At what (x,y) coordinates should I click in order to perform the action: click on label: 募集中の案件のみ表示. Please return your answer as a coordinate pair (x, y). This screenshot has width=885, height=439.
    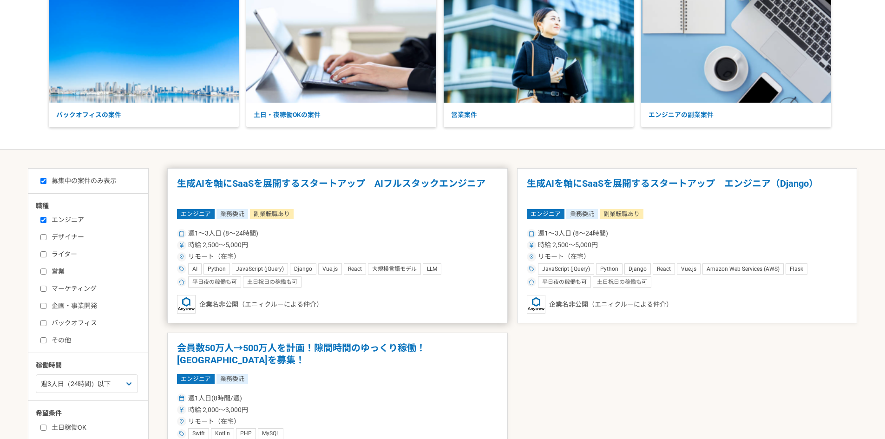
    Looking at the image, I should click on (79, 181).